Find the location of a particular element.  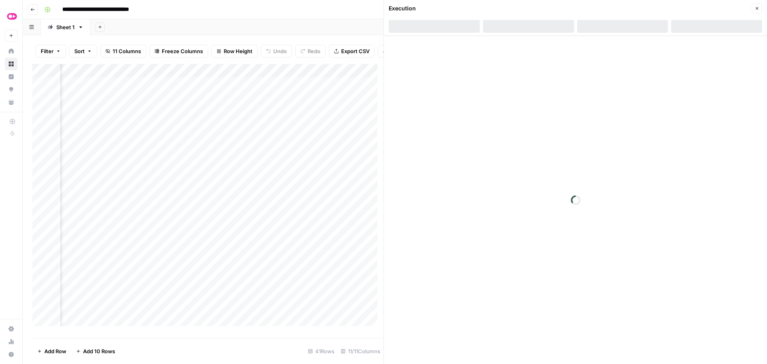

a: Usage is located at coordinates (11, 342).